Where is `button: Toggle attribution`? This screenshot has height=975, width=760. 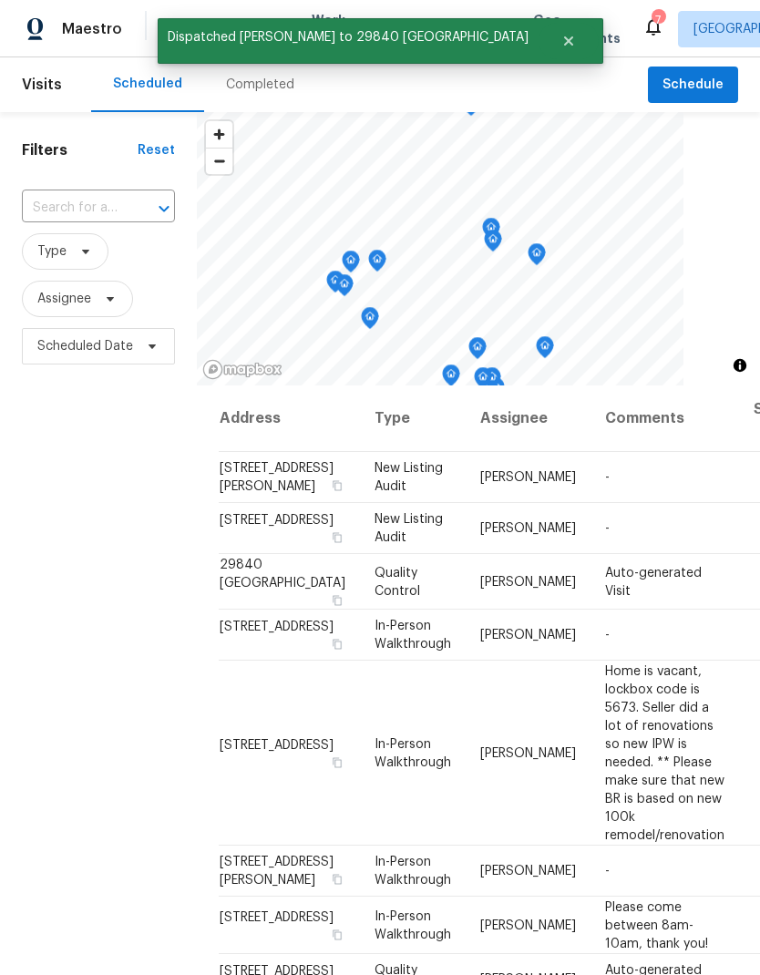
button: Toggle attribution is located at coordinates (740, 365).